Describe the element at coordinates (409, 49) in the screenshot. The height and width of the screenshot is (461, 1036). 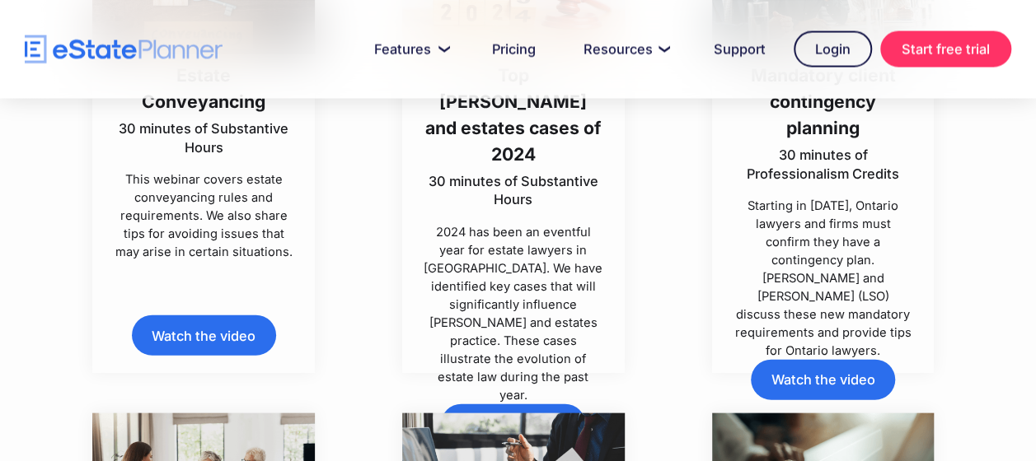
I see `a: Features` at that location.